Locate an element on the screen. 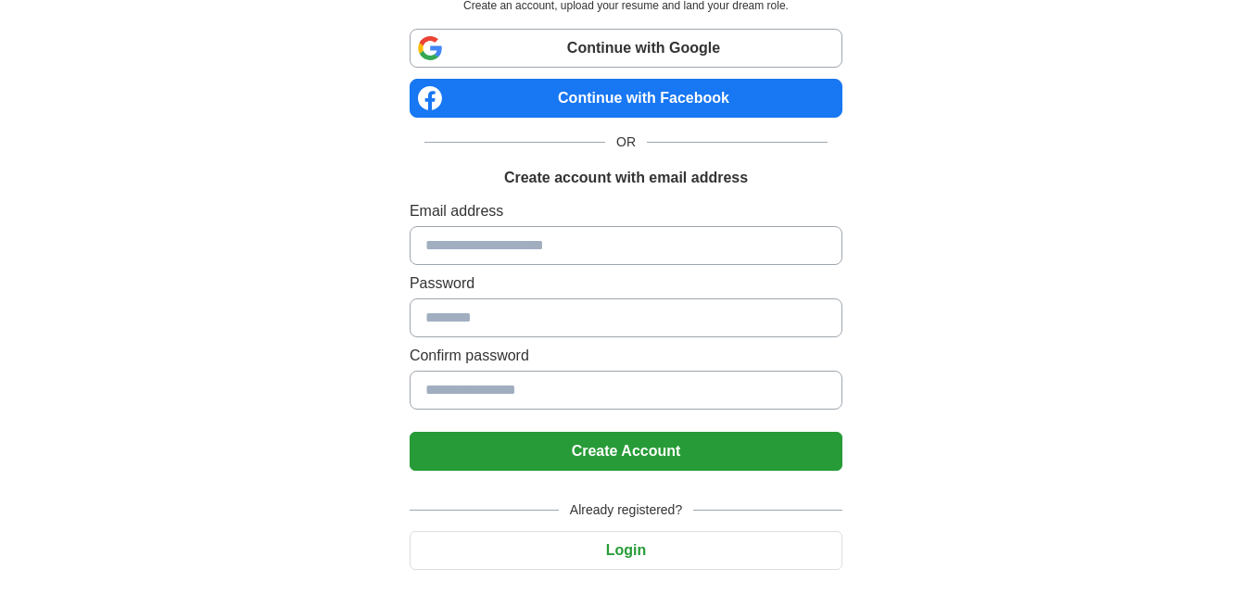  button: Login is located at coordinates (626, 551).